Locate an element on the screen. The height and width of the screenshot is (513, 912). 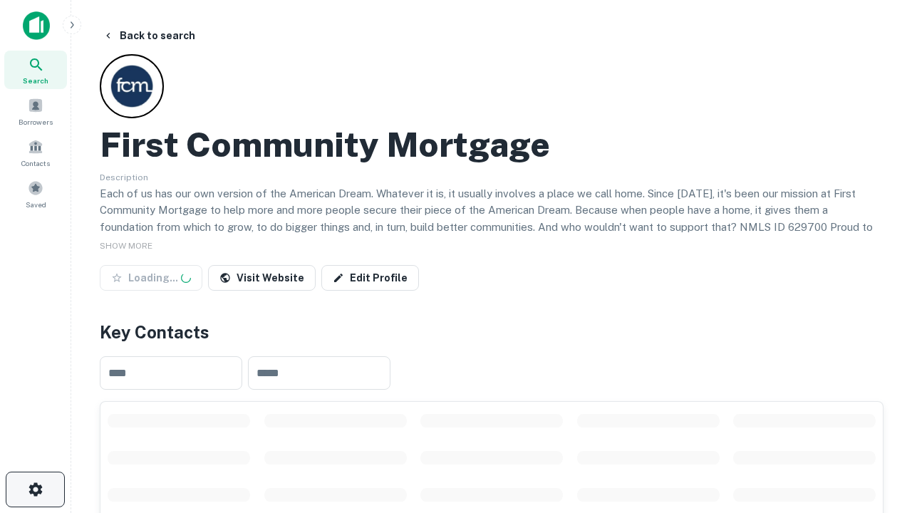
h2: First Community Mortgage is located at coordinates (325, 145).